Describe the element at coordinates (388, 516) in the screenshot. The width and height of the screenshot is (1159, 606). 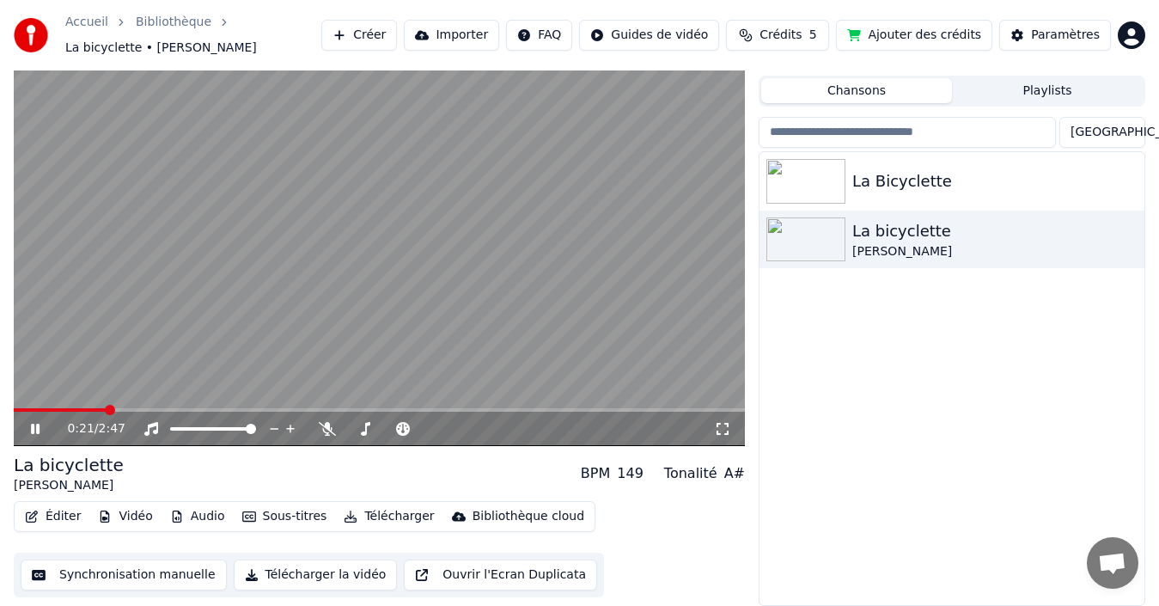
I see `button: Télécharger` at that location.